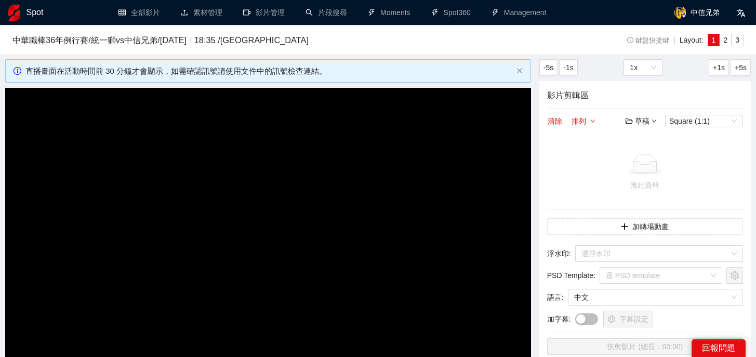  What do you see at coordinates (648, 41) in the screenshot?
I see `span: 鍵盤快捷鍵` at bounding box center [648, 41].